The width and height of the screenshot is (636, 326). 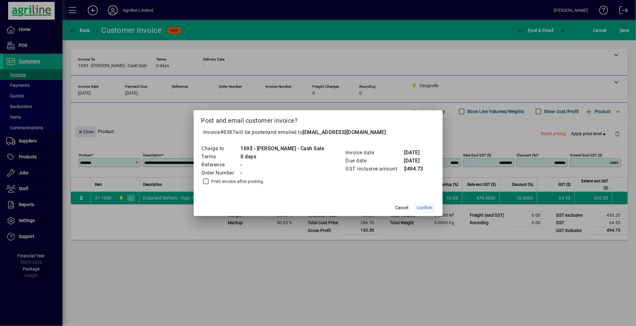 What do you see at coordinates (374, 153) in the screenshot?
I see `td: Invoice date` at bounding box center [374, 153].